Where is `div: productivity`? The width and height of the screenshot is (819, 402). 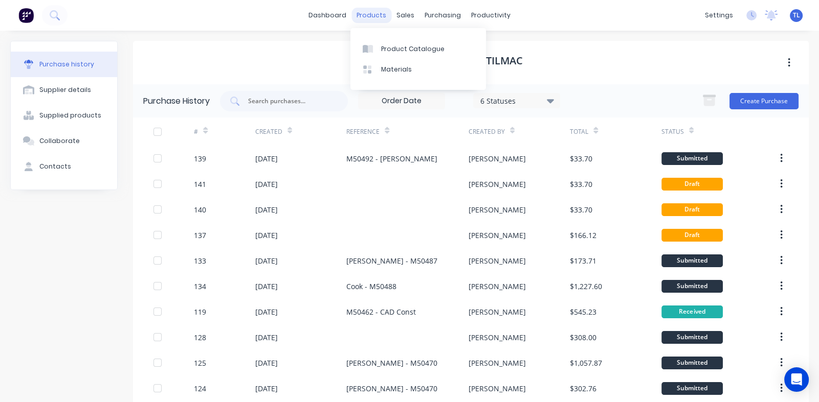 div: productivity is located at coordinates (490, 15).